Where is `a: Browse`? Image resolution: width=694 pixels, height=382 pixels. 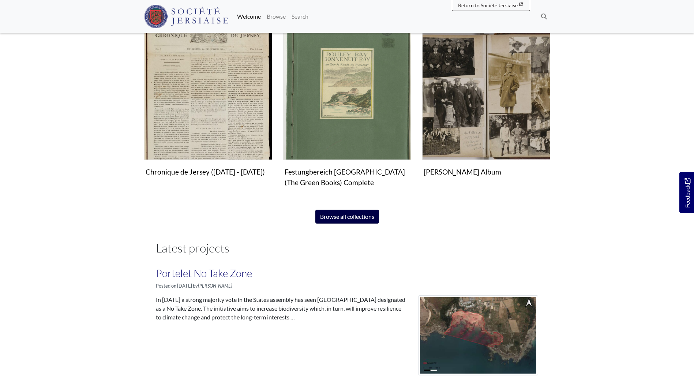
a: Browse is located at coordinates (276, 16).